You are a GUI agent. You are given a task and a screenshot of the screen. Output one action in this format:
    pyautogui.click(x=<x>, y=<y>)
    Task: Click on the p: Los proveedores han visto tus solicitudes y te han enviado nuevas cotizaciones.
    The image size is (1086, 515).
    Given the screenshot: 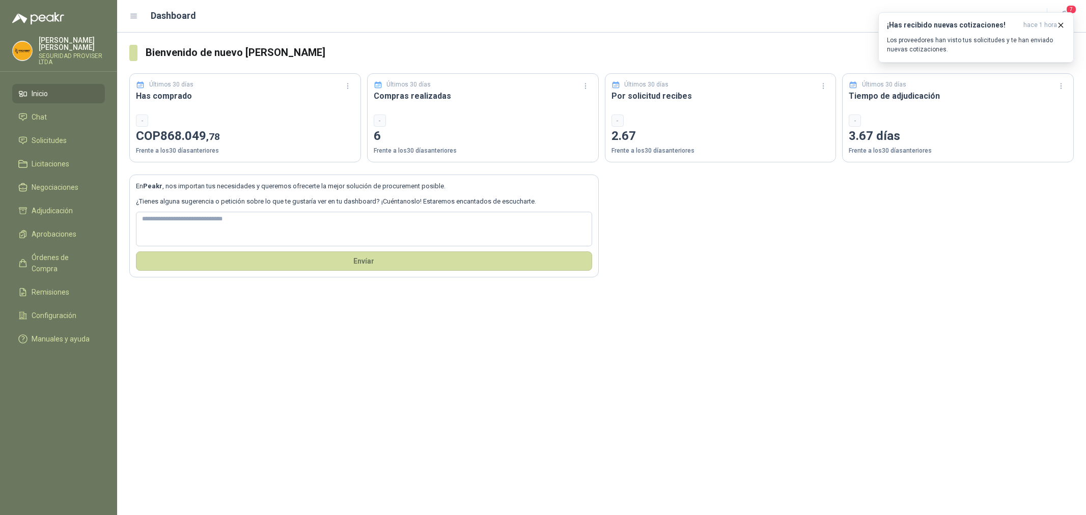 What is the action you would take?
    pyautogui.click(x=976, y=45)
    